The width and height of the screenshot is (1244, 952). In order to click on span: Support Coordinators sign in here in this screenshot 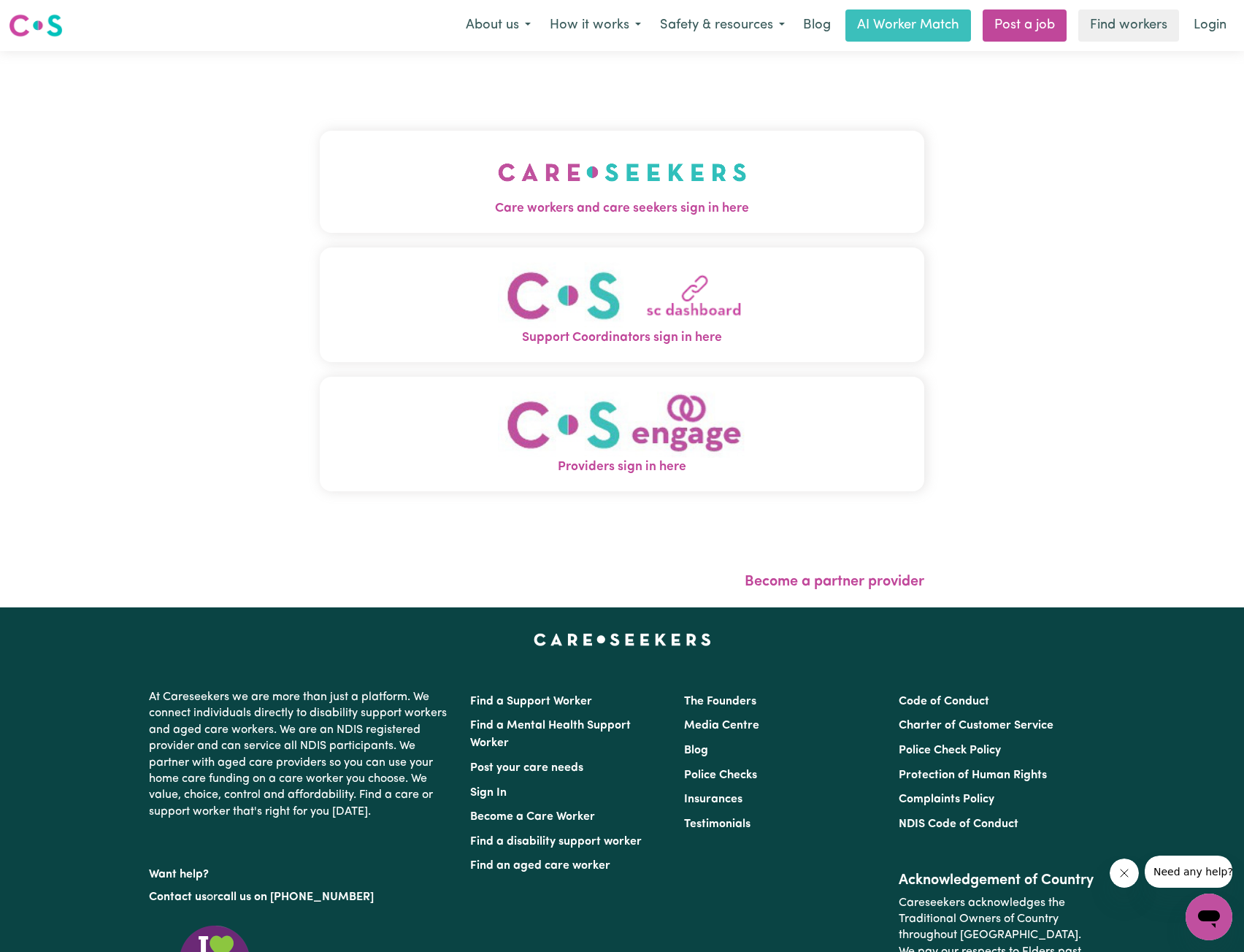, I will do `click(622, 338)`.